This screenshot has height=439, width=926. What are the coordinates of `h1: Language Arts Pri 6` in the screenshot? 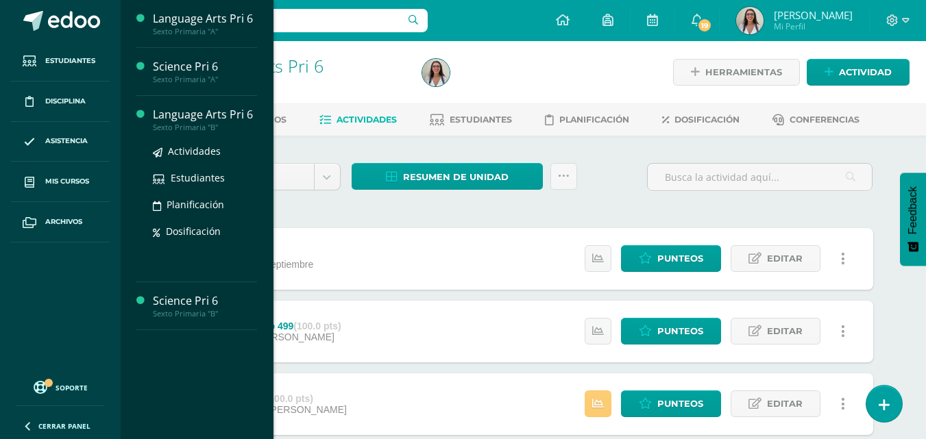 It's located at (289, 66).